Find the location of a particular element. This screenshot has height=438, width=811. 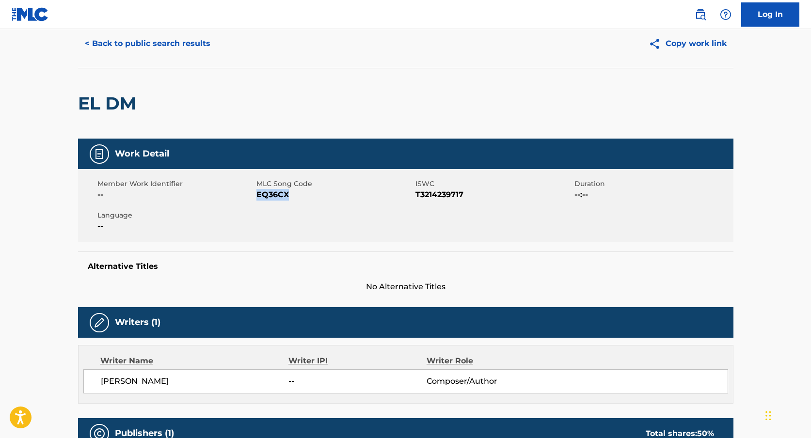

h5: Work Detail is located at coordinates (142, 154).